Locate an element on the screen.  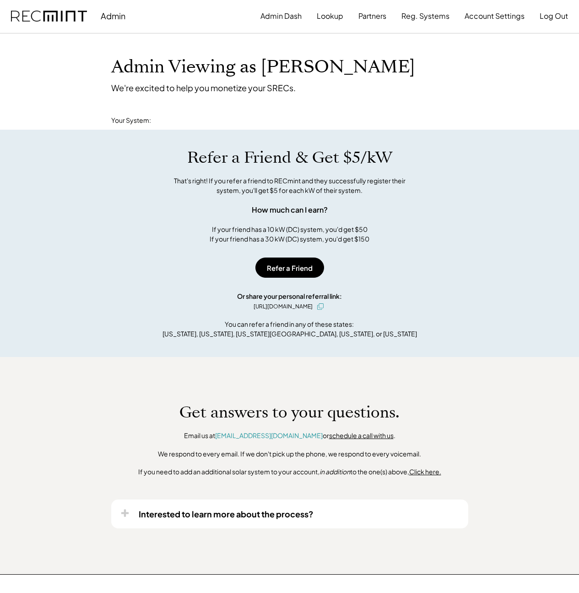
div: How much can I earn? is located at coordinates (290, 210).